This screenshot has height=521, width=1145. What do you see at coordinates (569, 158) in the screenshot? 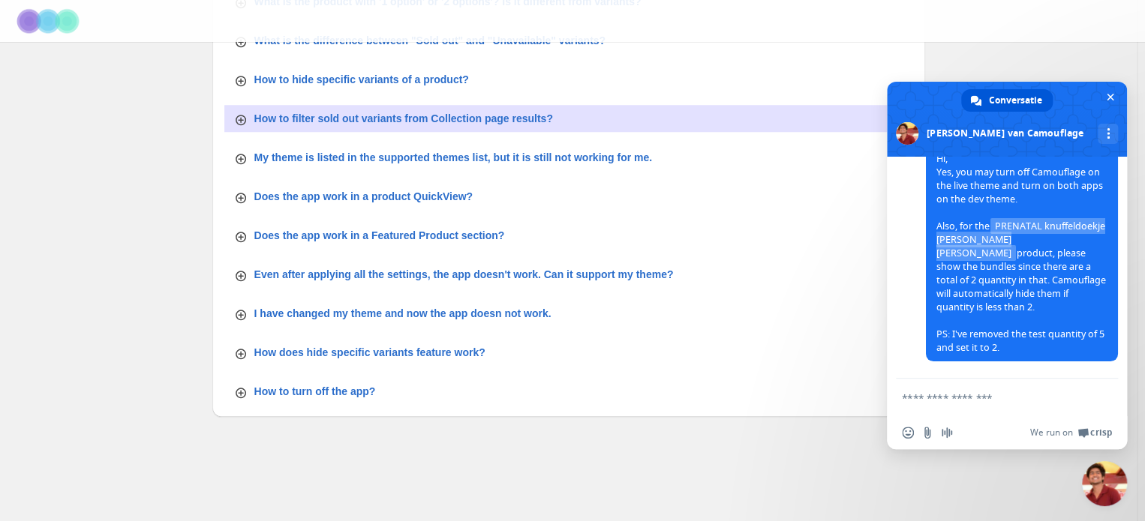
I see `button: My theme is listed in the supported themes list, but it is still not working for me.` at bounding box center [569, 158].